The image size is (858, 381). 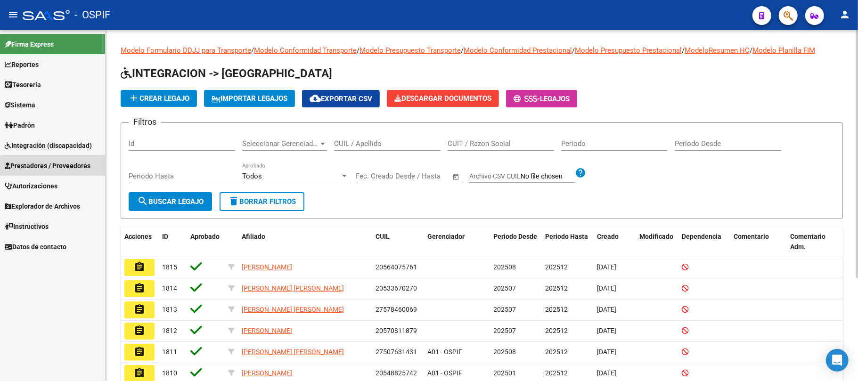 What do you see at coordinates (42, 206) in the screenshot?
I see `span: Explorador de Archivos` at bounding box center [42, 206].